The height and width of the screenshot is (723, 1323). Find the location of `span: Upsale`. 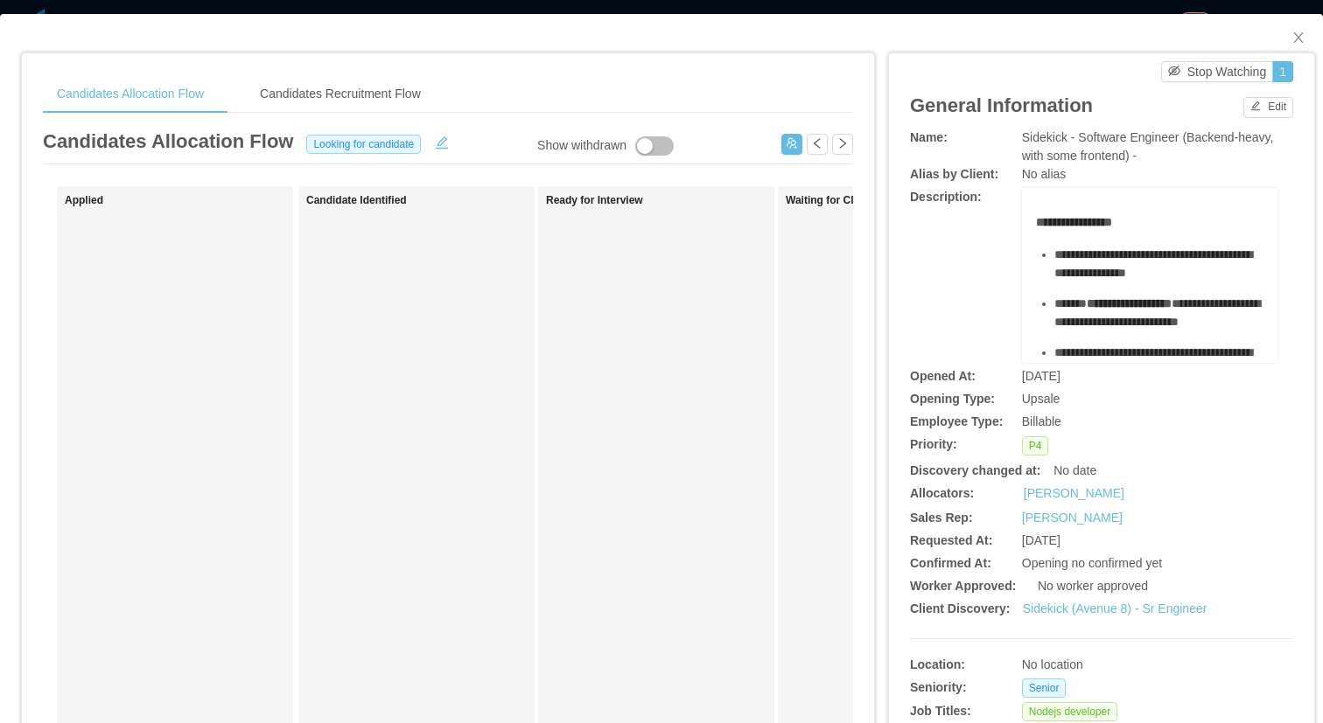

span: Upsale is located at coordinates (1041, 399).